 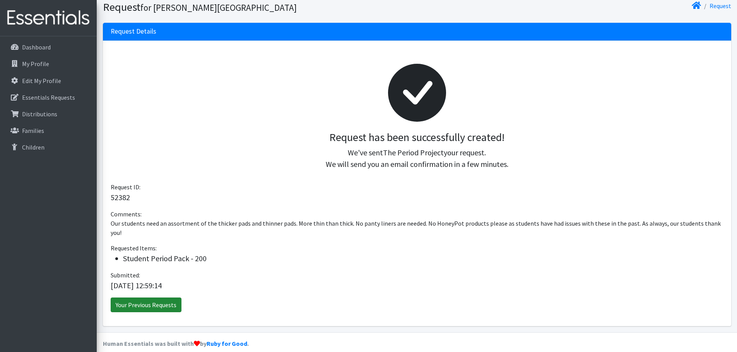 What do you see at coordinates (126, 214) in the screenshot?
I see `span: Comments:` at bounding box center [126, 214].